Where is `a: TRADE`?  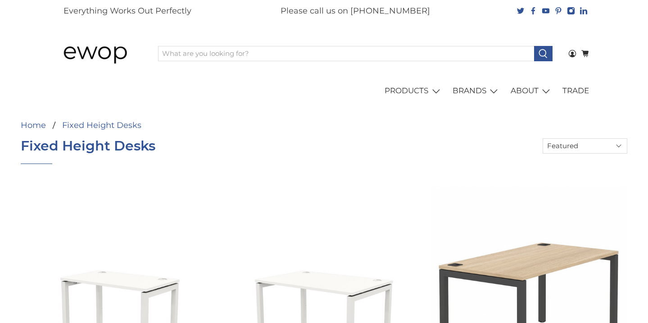
a: TRADE is located at coordinates (576, 91).